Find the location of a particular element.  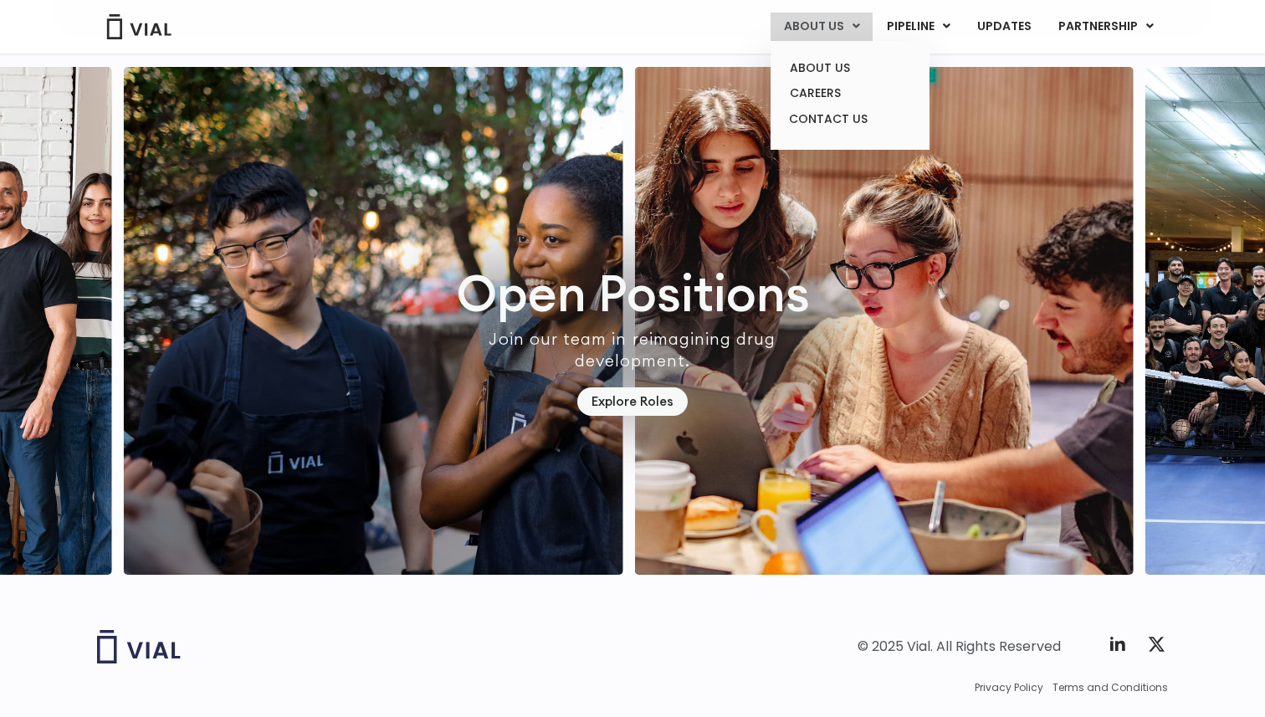

a: UPDATES is located at coordinates (1004, 27).